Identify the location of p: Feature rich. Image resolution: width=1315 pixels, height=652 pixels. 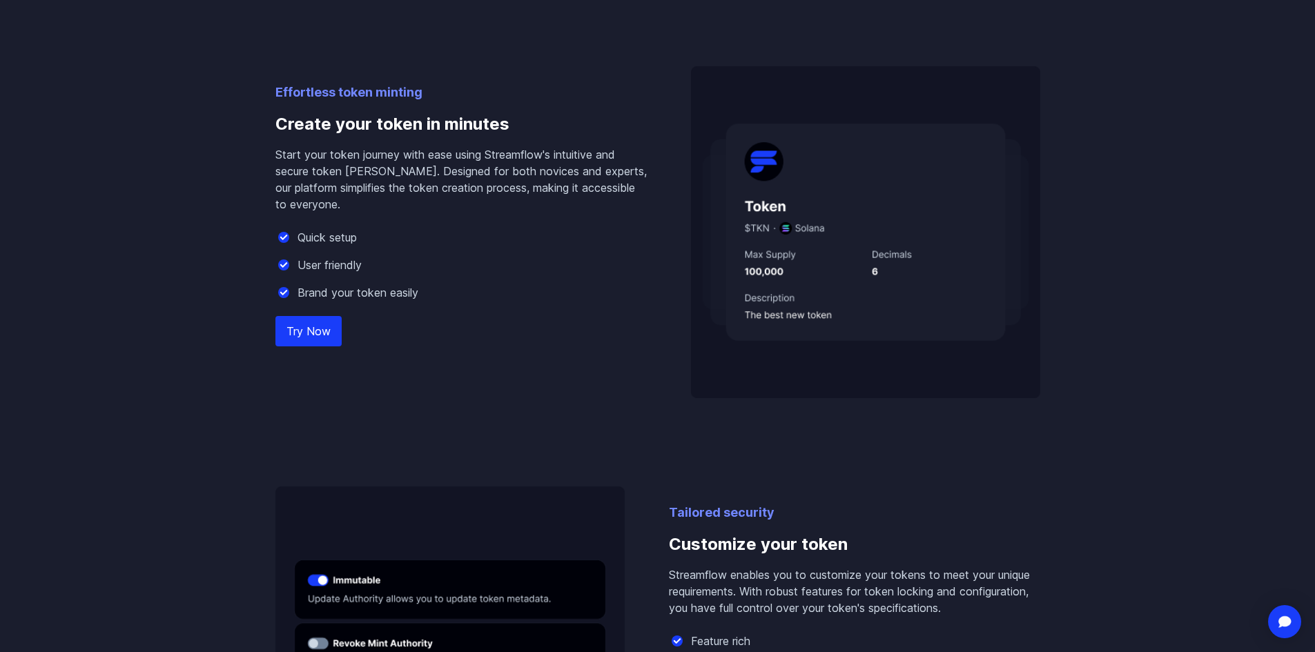
(721, 641).